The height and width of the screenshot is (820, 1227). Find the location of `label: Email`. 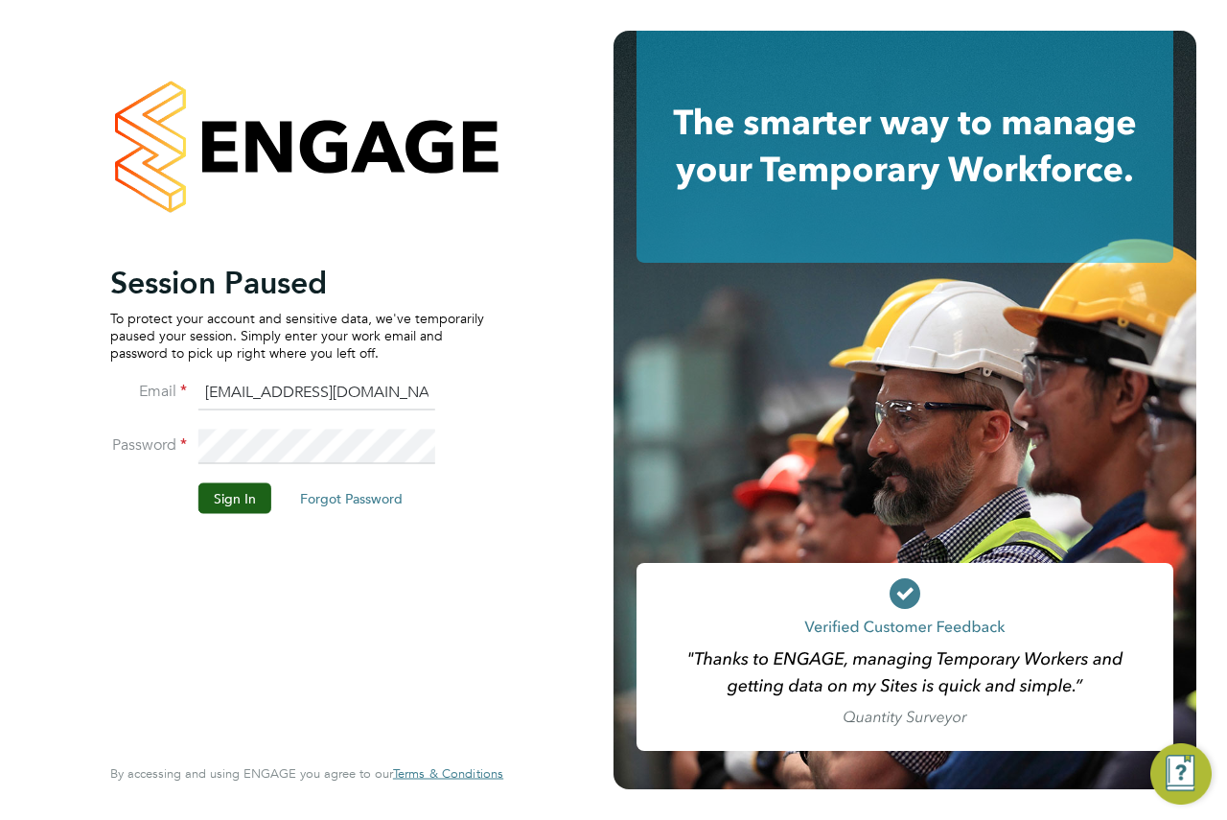

label: Email is located at coordinates (149, 390).